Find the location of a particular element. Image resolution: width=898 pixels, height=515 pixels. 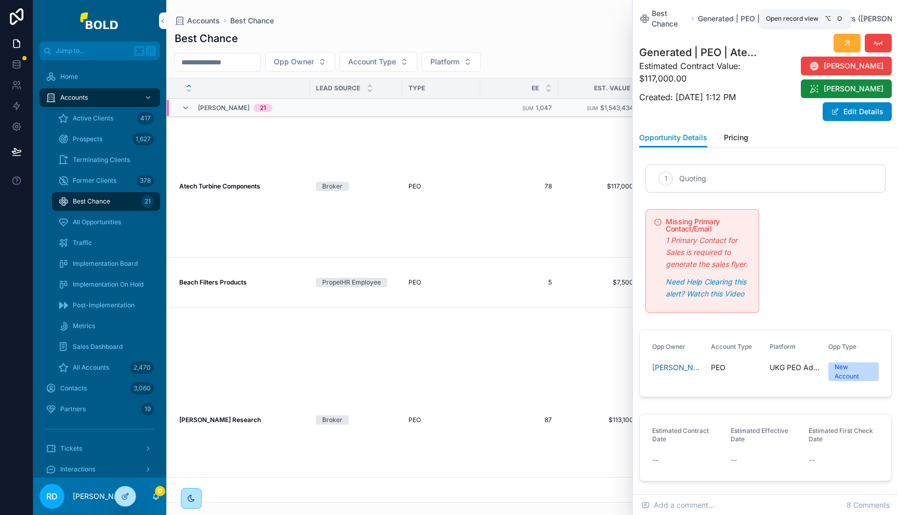

span: Active Clients is located at coordinates (93, 118).